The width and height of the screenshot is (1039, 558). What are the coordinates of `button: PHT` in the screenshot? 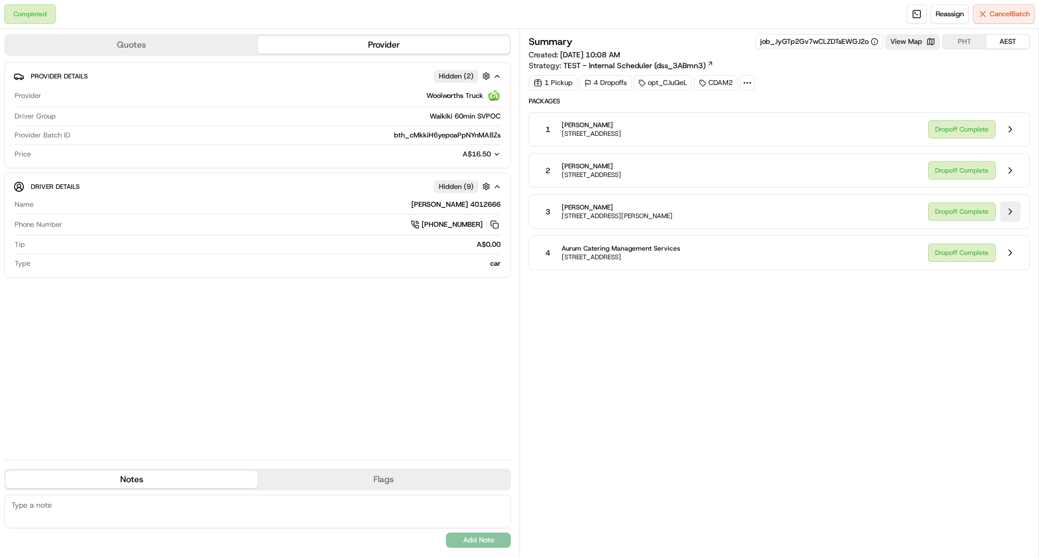 It's located at (964, 42).